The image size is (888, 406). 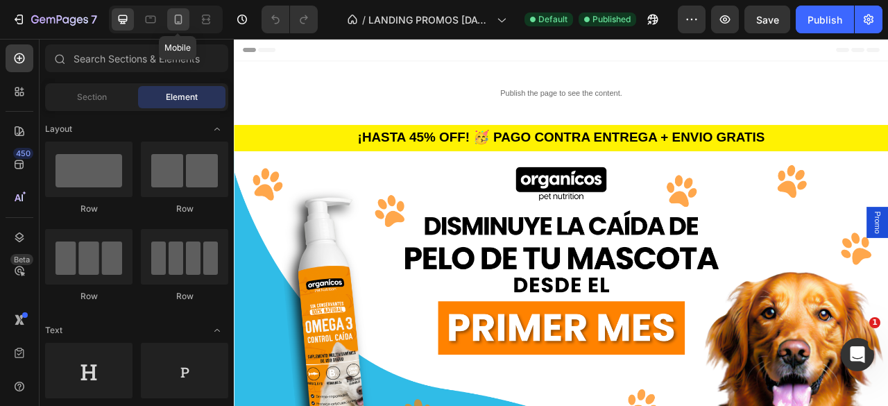 I want to click on div: Publish, so click(x=825, y=19).